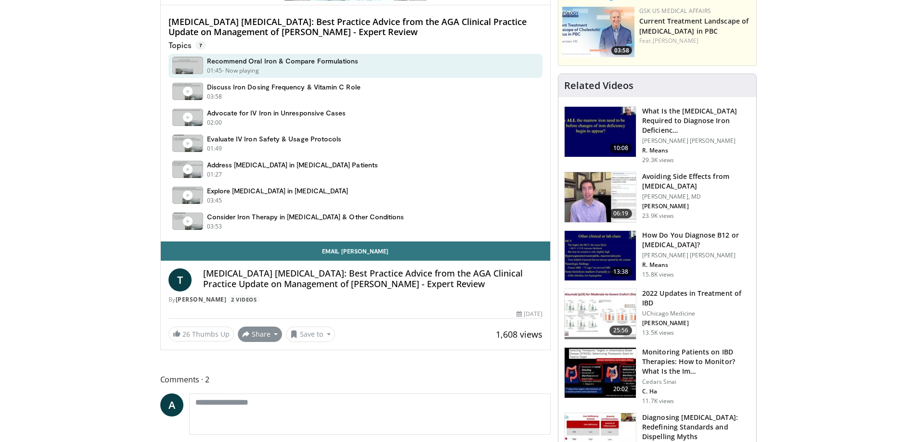 The image size is (917, 442). I want to click on h3: Monitoring Patients on IBD Therapies: How to Monitor? What Is the Im…, so click(696, 362).